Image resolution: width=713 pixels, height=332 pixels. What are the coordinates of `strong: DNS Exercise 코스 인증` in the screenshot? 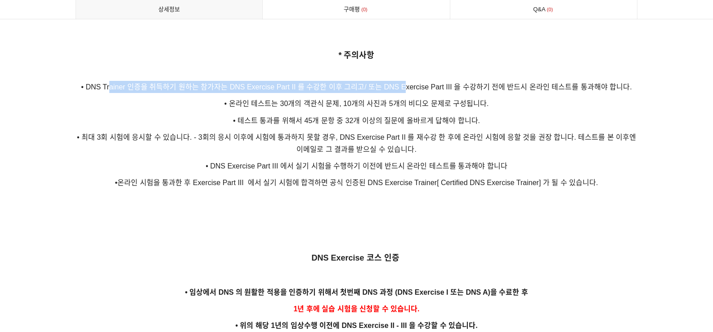 It's located at (355, 258).